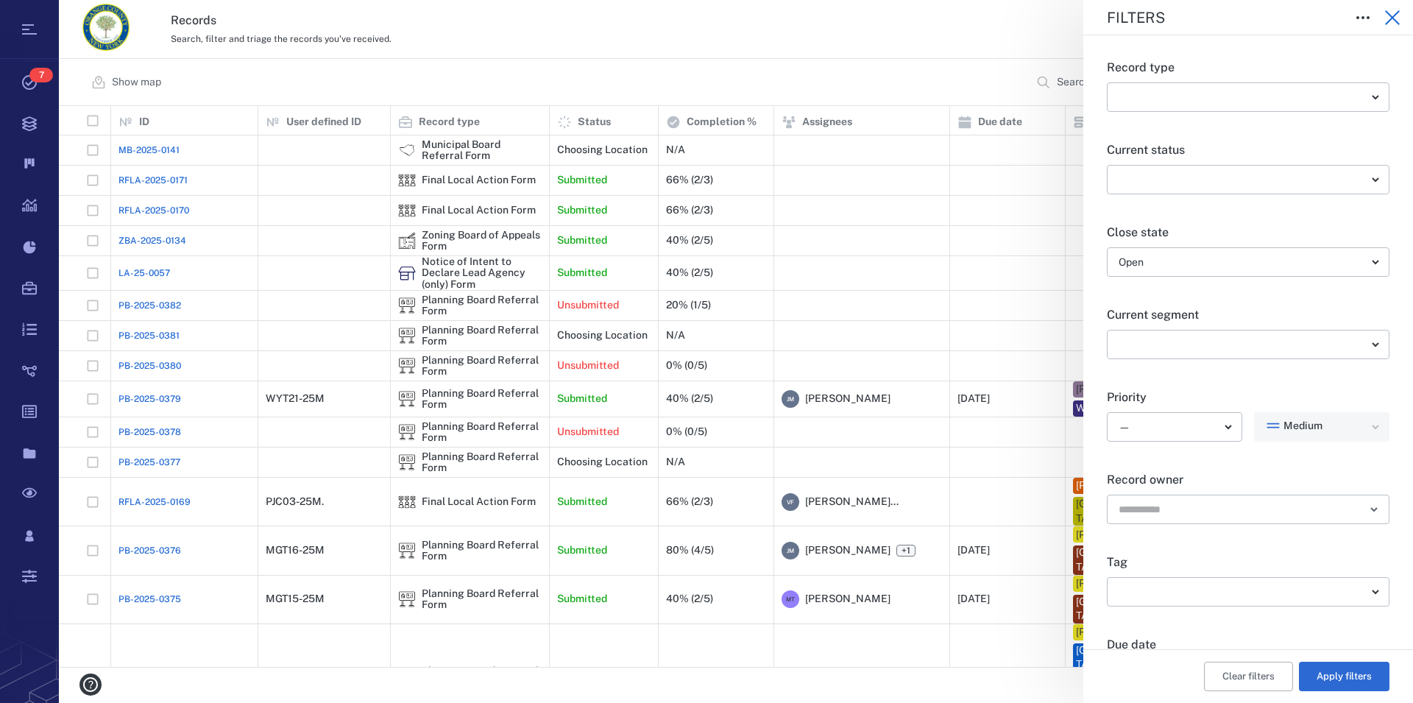  What do you see at coordinates (1344, 676) in the screenshot?
I see `button: Apply filters` at bounding box center [1344, 676].